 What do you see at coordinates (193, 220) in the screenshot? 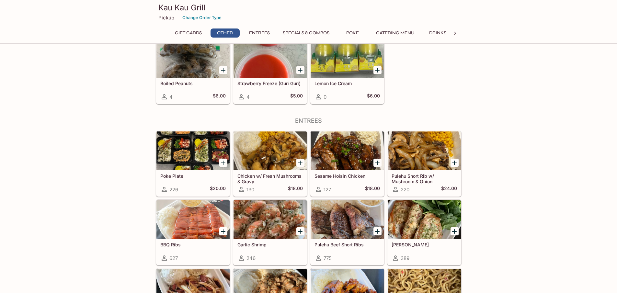
I see `div: BBQ Ribs` at bounding box center [193, 220].